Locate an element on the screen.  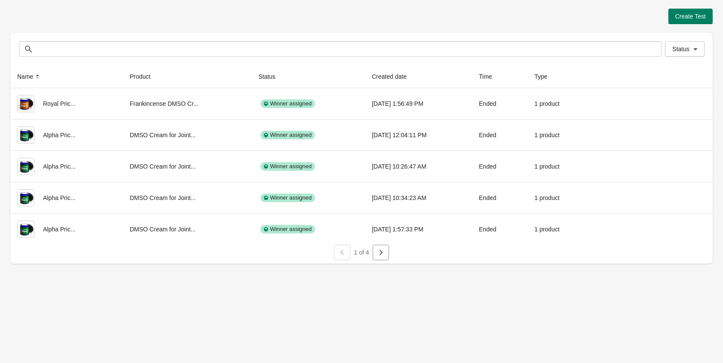
button: Created date is located at coordinates (393, 77).